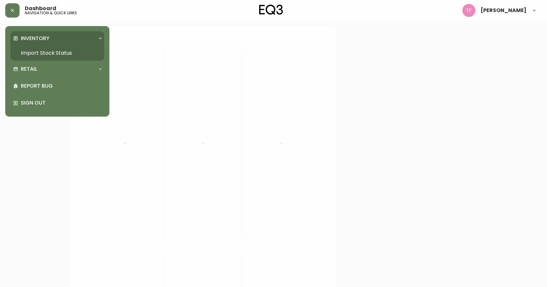 The width and height of the screenshot is (547, 287). What do you see at coordinates (57, 53) in the screenshot?
I see `a: Import Stock Status` at bounding box center [57, 53].